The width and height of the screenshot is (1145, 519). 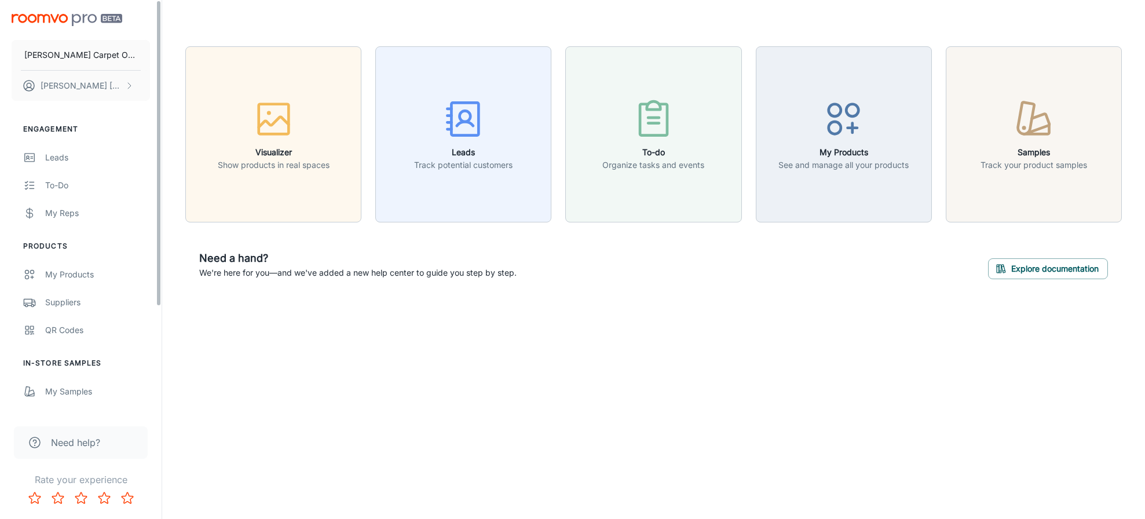 What do you see at coordinates (97, 185) in the screenshot?
I see `div: To-do` at bounding box center [97, 185].